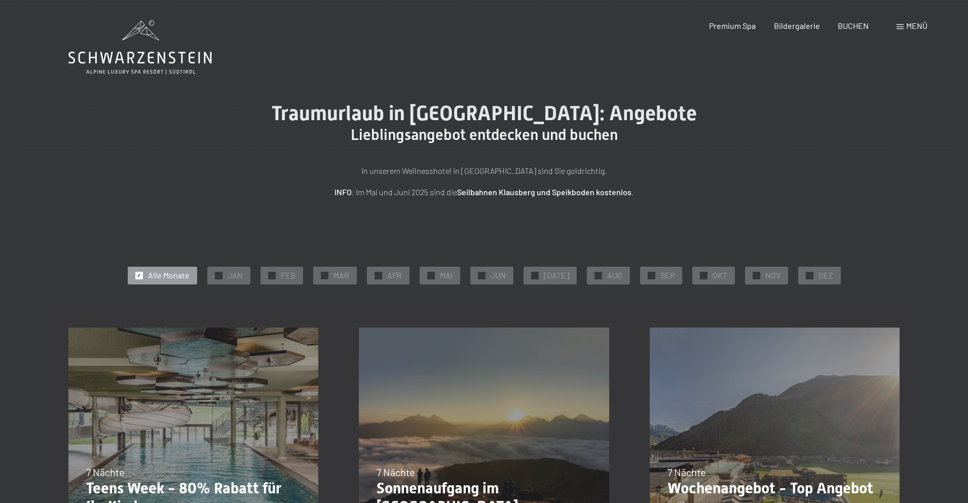 Image resolution: width=968 pixels, height=503 pixels. Describe the element at coordinates (288, 275) in the screenshot. I see `span: FEB` at that location.